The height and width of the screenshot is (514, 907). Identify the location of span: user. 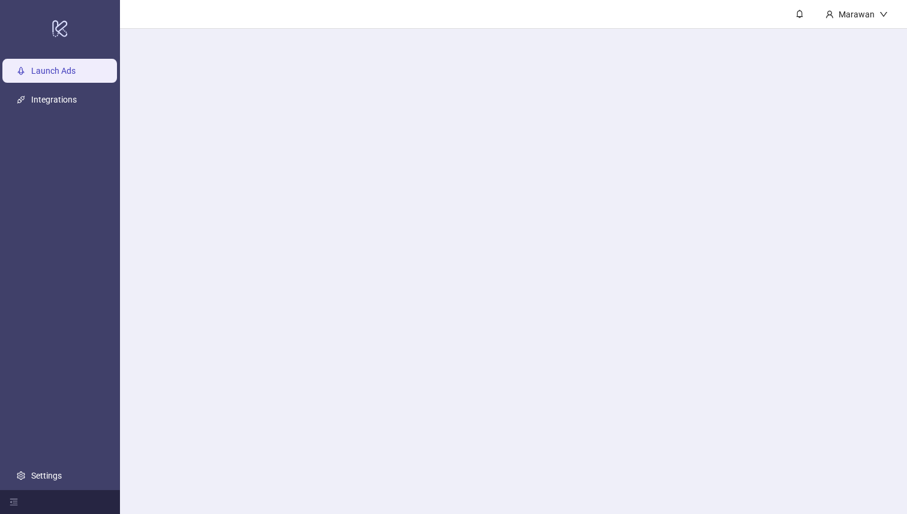
(829, 14).